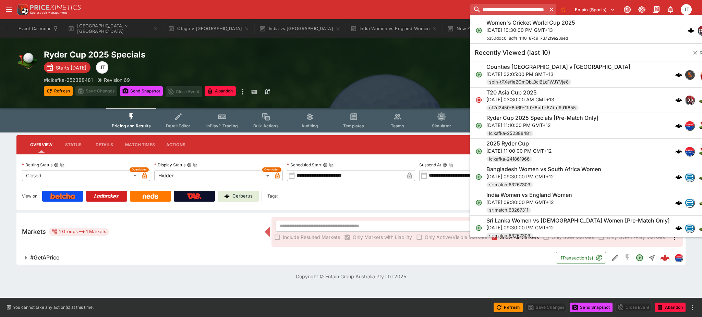  What do you see at coordinates (73, 145) in the screenshot?
I see `button: Status` at bounding box center [73, 145].